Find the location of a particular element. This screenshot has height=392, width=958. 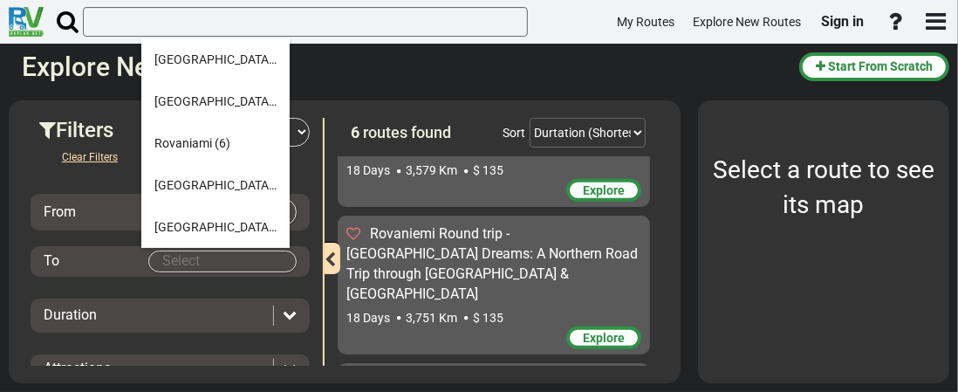

span: (8) is located at coordinates (283, 185).